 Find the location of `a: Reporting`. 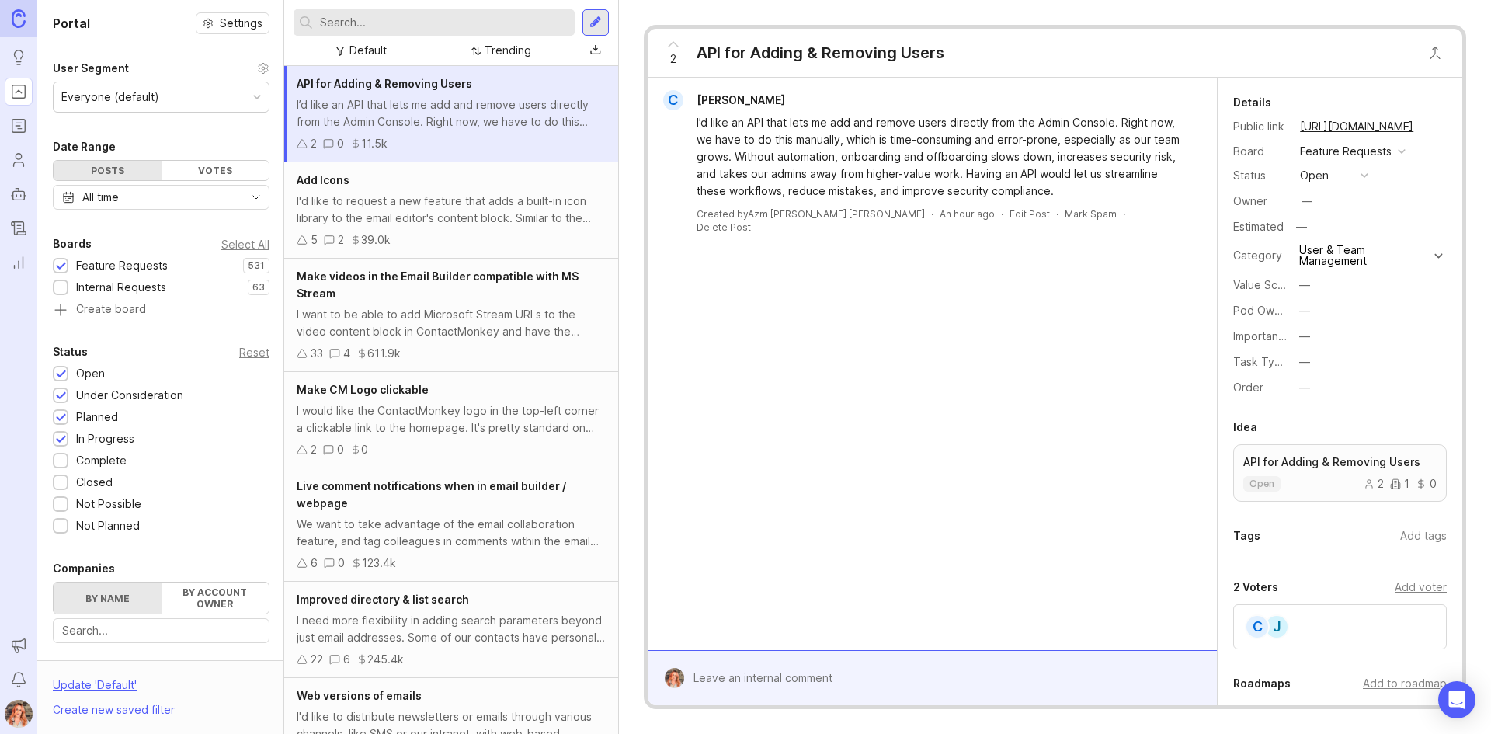

a: Reporting is located at coordinates (19, 262).